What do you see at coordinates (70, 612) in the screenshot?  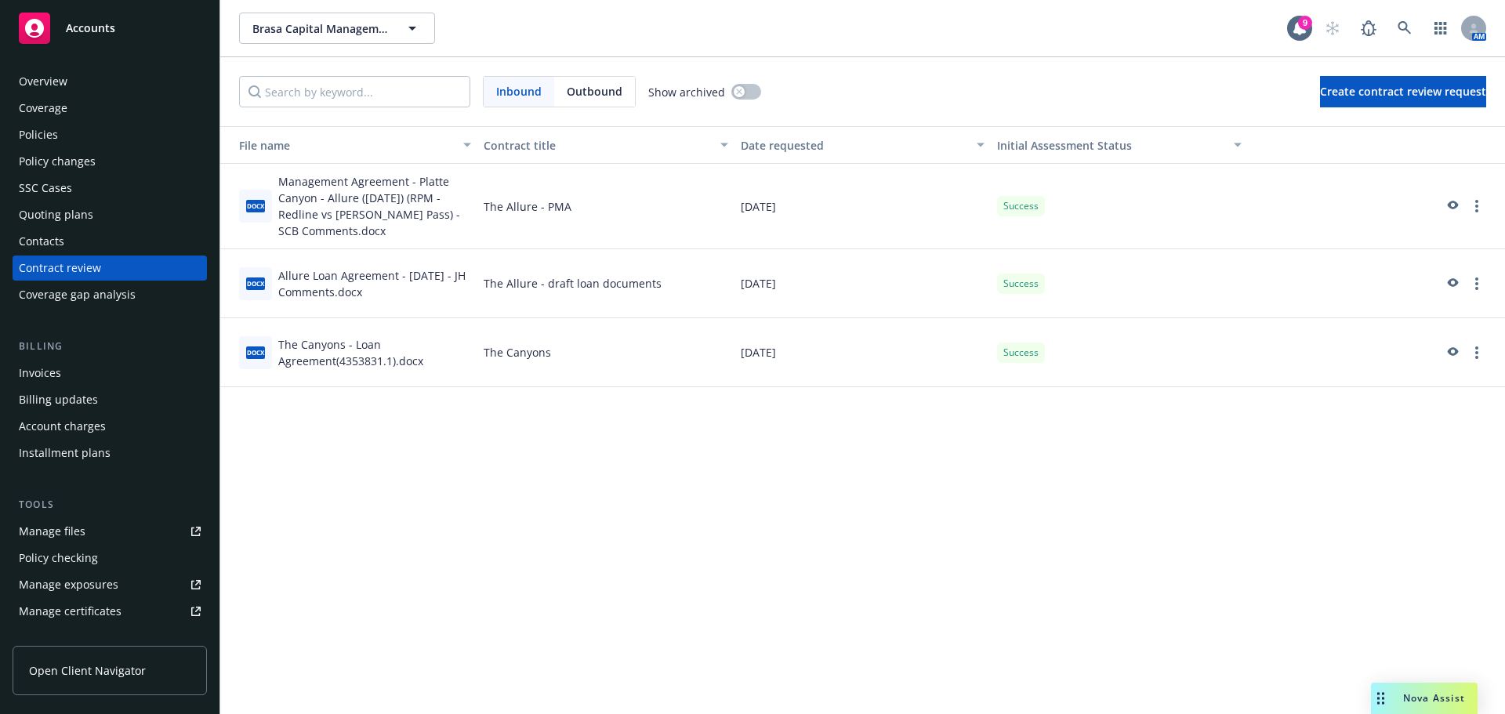 I see `div: Manage certificates` at bounding box center [70, 612].